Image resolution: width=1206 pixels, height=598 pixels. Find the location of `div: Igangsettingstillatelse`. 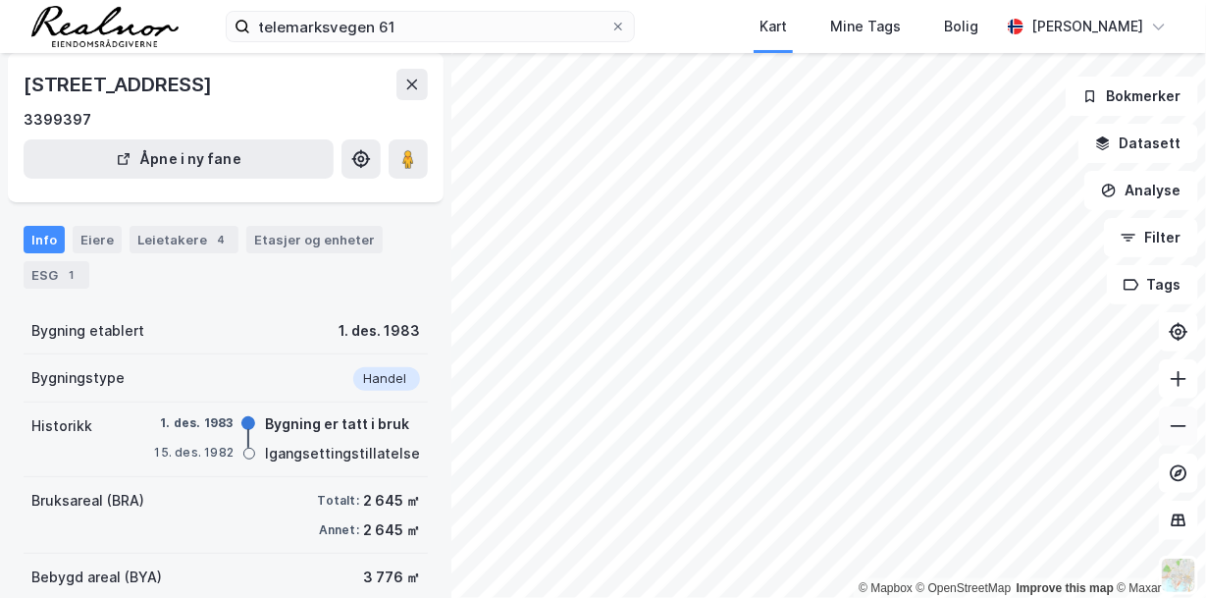

div: Igangsettingstillatelse is located at coordinates (343, 453).